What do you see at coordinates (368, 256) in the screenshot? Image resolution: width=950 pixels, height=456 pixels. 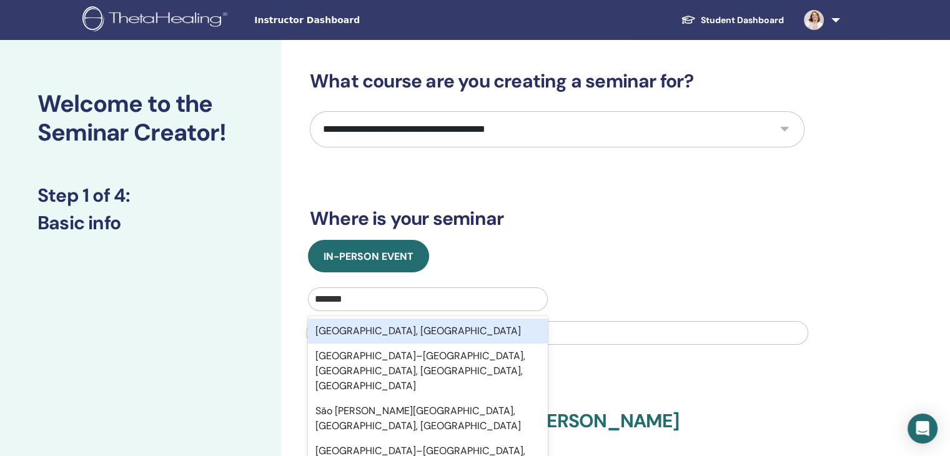 I see `span: In-Person Event` at bounding box center [368, 256].